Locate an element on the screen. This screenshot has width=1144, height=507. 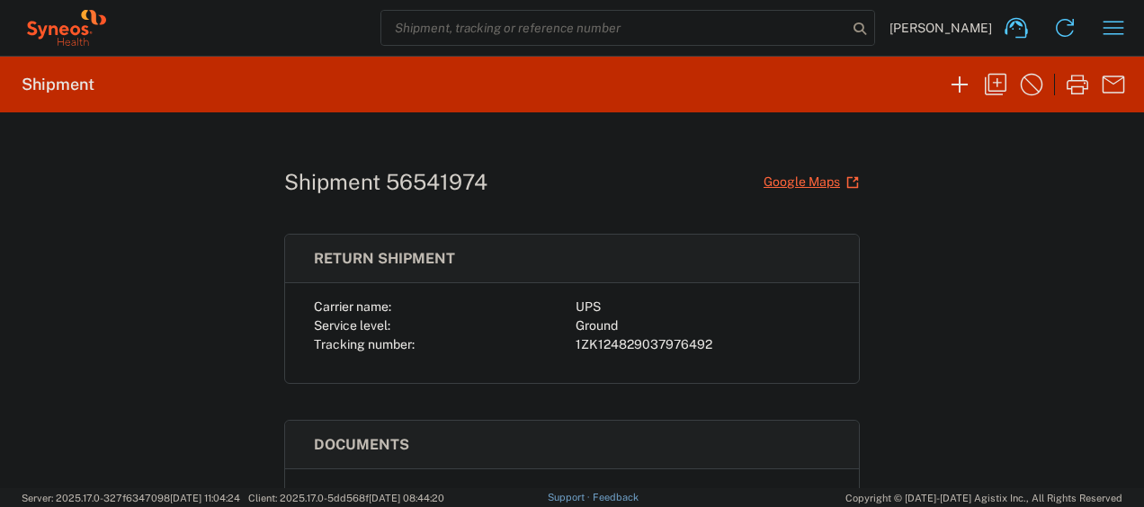
h1: Shipment 56541974 is located at coordinates (386, 182).